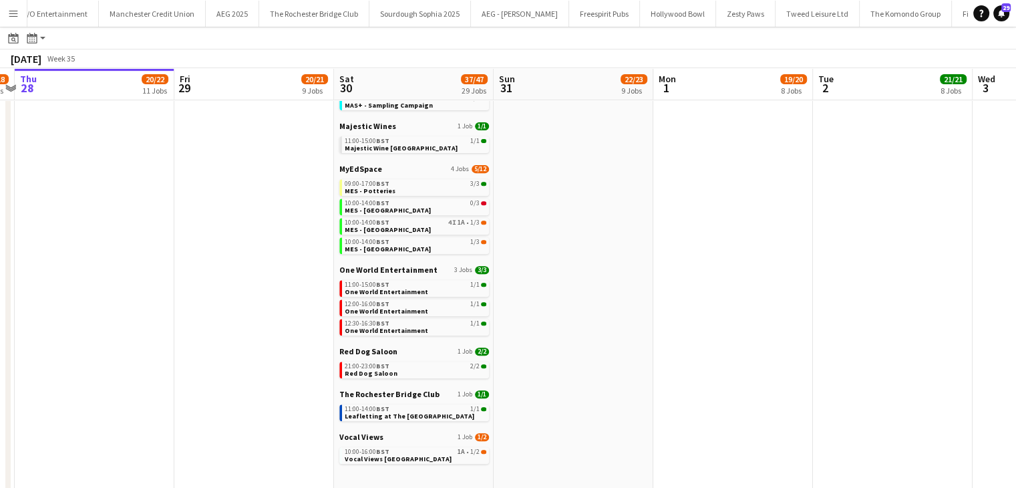 The width and height of the screenshot is (1016, 488). Describe the element at coordinates (420, 13) in the screenshot. I see `button: Sourdough Sophia 2025` at that location.